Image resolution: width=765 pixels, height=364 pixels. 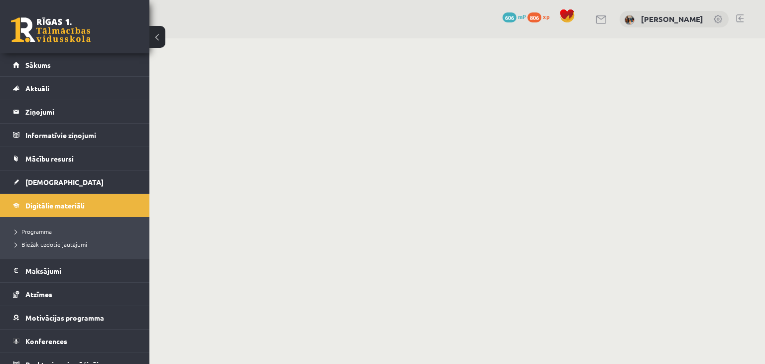 What do you see at coordinates (37, 88) in the screenshot?
I see `span: Aktuāli` at bounding box center [37, 88].